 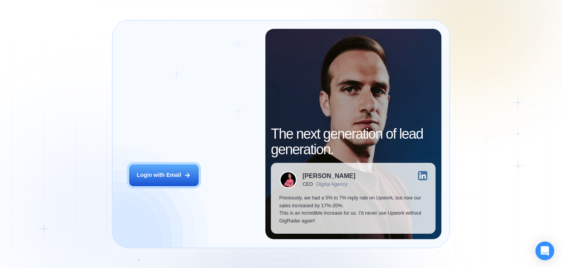 What do you see at coordinates (159, 176) in the screenshot?
I see `div: Login with Email` at bounding box center [159, 176].